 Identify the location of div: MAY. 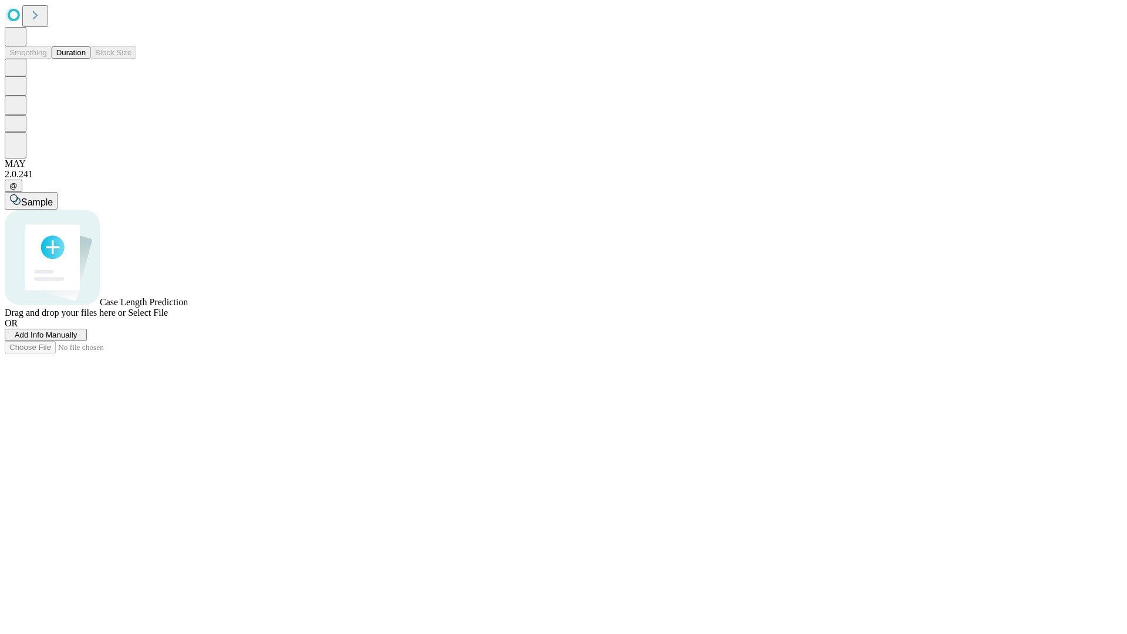
(563, 164).